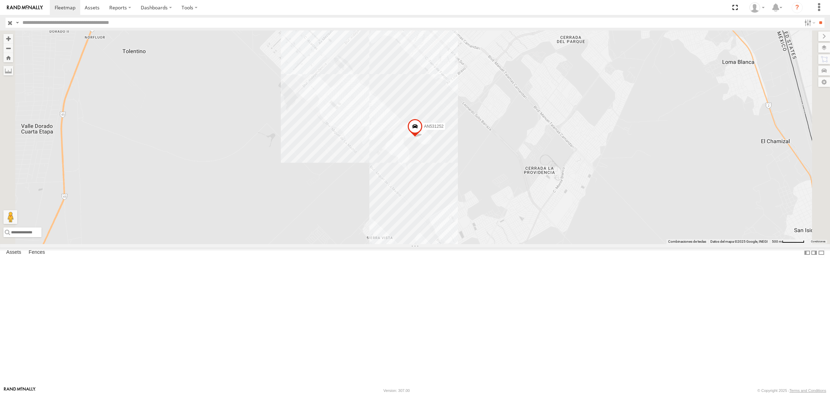 Image resolution: width=830 pixels, height=394 pixels. What do you see at coordinates (822, 252) in the screenshot?
I see `label: Hide Summary Table` at bounding box center [822, 252].